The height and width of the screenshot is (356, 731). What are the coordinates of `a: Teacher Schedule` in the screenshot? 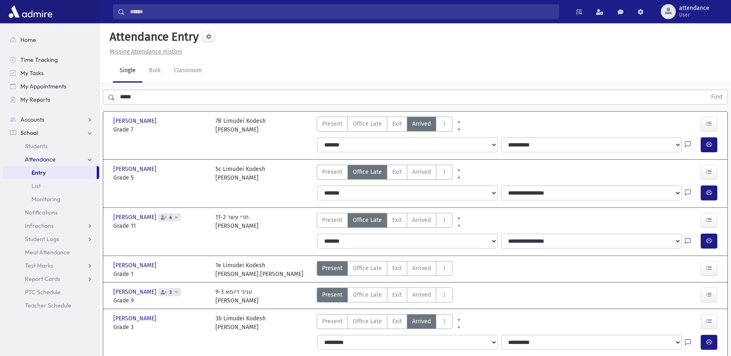 It's located at (51, 305).